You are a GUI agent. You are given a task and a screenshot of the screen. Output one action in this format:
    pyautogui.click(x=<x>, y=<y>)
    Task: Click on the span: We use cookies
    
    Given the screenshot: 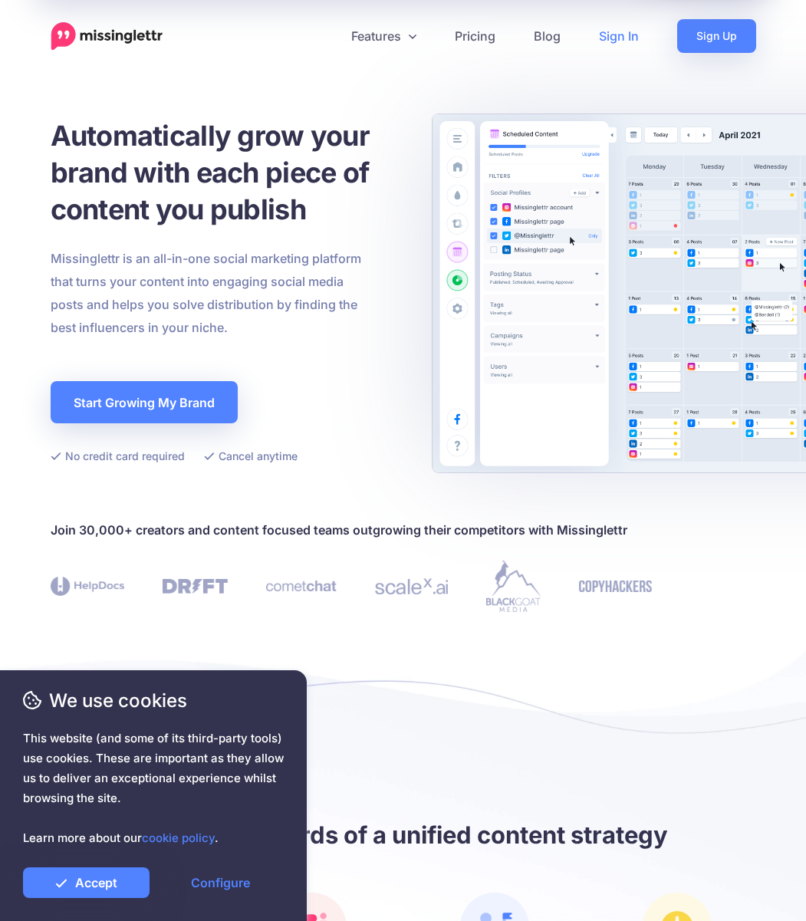 What is the action you would take?
    pyautogui.click(x=153, y=700)
    